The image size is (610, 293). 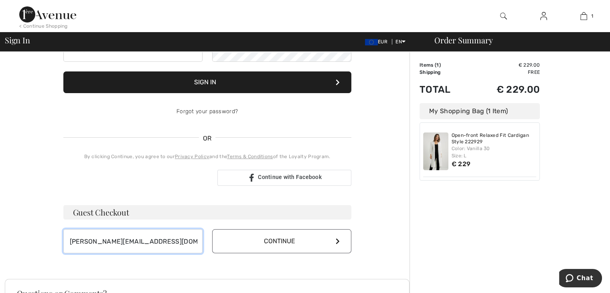 What do you see at coordinates (207, 111) in the screenshot?
I see `a: Forgot your password?` at bounding box center [207, 111].